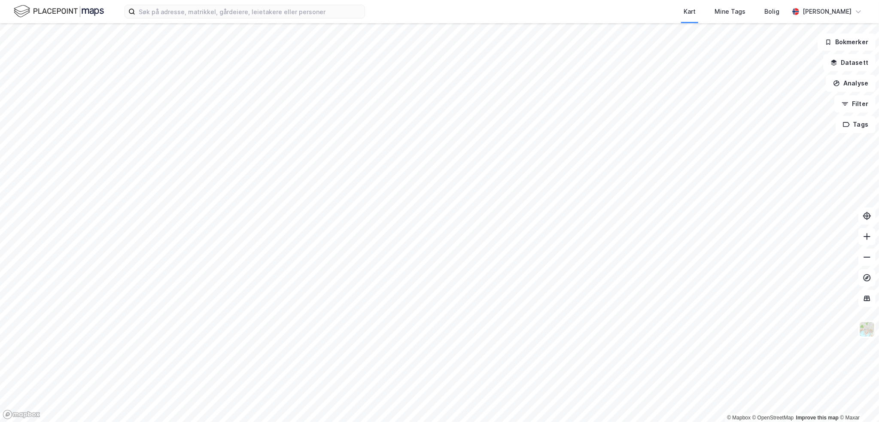 Image resolution: width=879 pixels, height=422 pixels. I want to click on button: Filter, so click(855, 104).